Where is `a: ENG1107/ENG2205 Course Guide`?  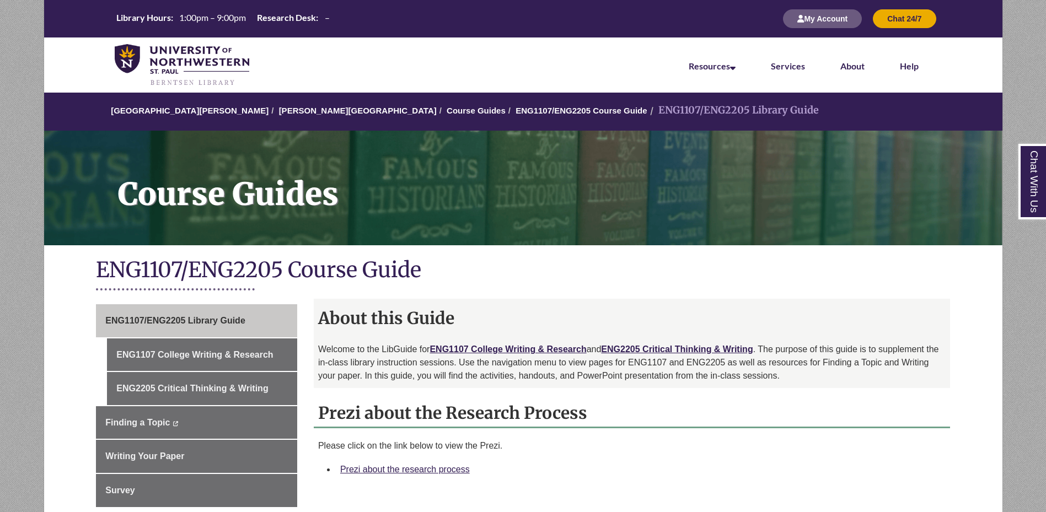
a: ENG1107/ENG2205 Course Guide is located at coordinates (581, 110).